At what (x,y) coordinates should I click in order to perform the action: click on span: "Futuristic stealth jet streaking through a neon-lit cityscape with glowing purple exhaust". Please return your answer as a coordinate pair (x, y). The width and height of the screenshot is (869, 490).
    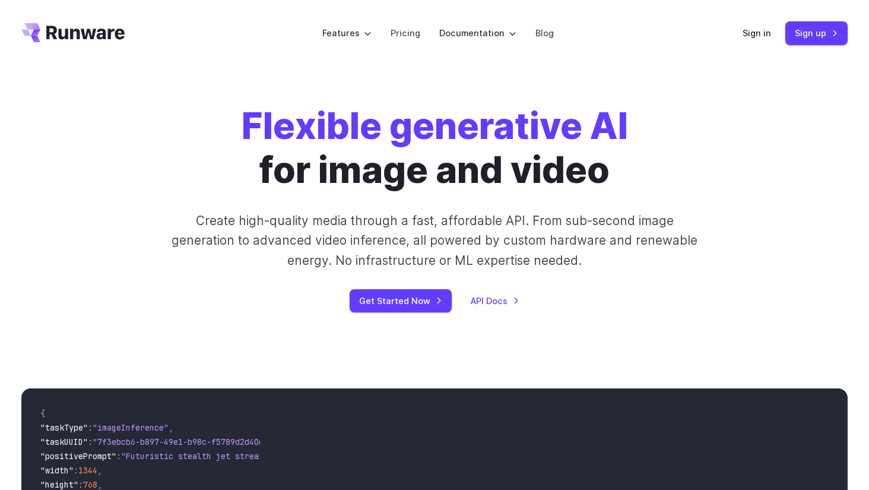
    Looking at the image, I should click on (337, 456).